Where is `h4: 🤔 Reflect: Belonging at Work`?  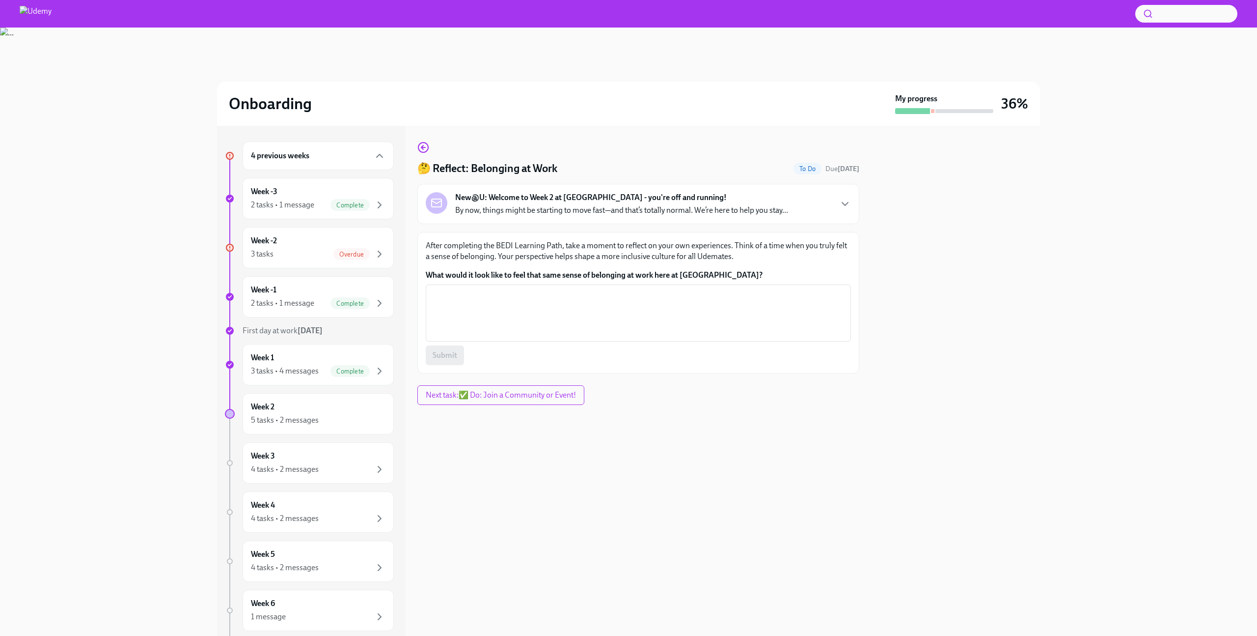 h4: 🤔 Reflect: Belonging at Work is located at coordinates (487, 168).